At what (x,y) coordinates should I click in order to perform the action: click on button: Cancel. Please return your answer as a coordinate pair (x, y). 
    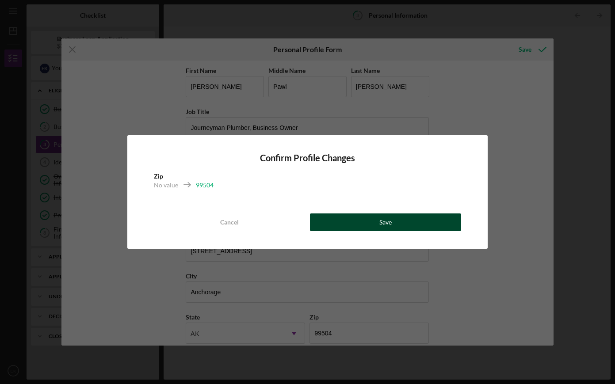
    Looking at the image, I should click on (229, 222).